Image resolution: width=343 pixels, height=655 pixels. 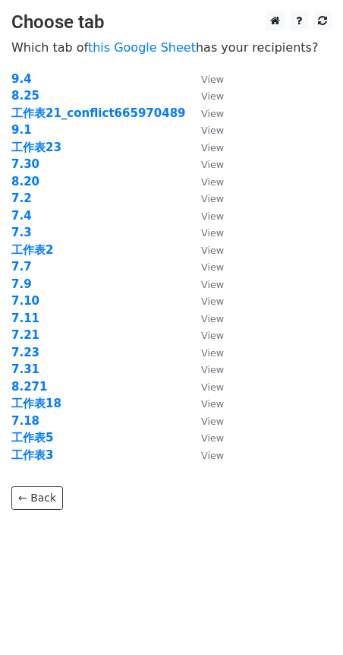 I want to click on strong: 工作表18, so click(x=36, y=403).